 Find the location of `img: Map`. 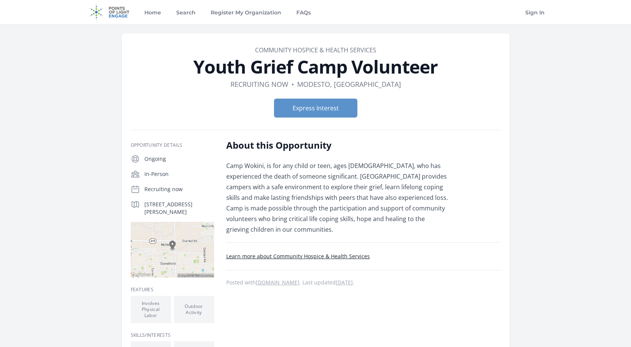

img: Map is located at coordinates (172, 249).